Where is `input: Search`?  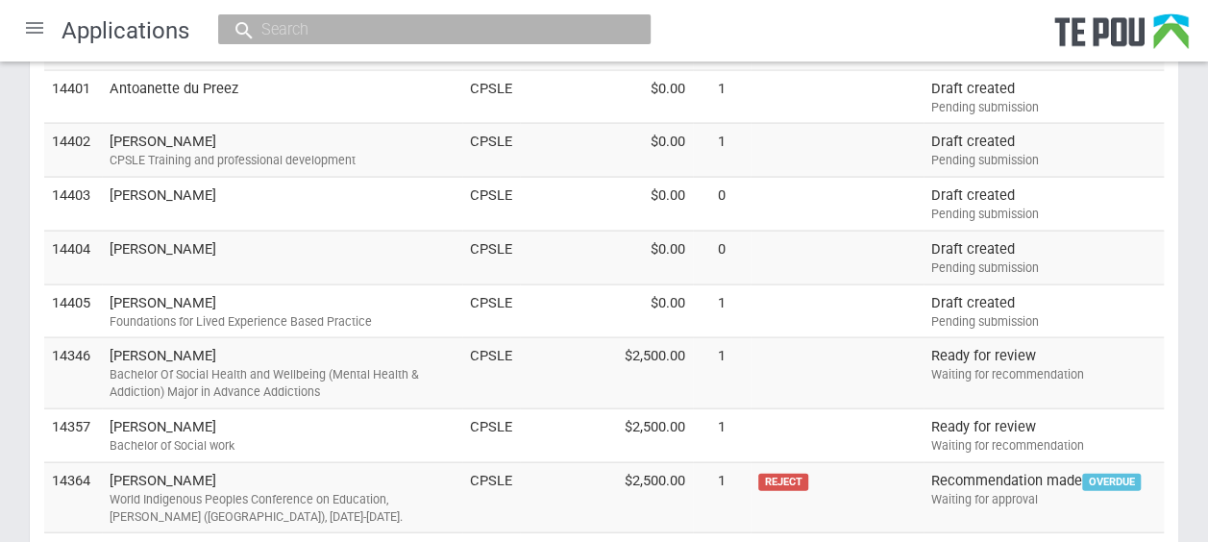
input: Search is located at coordinates (425, 29).